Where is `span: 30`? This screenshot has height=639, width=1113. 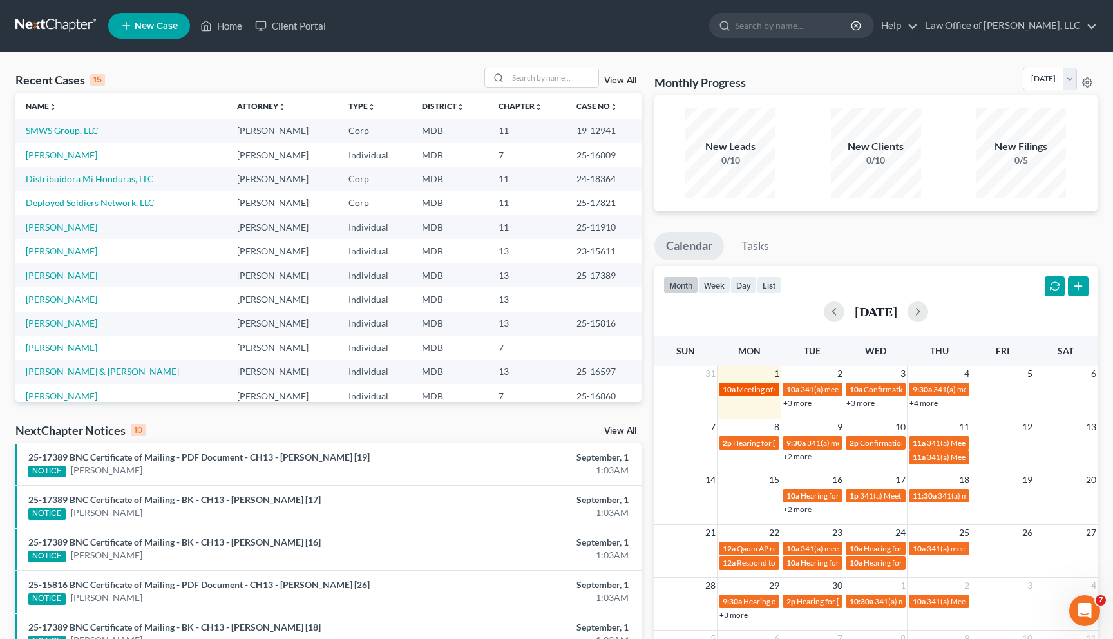
span: 30 is located at coordinates (837, 585).